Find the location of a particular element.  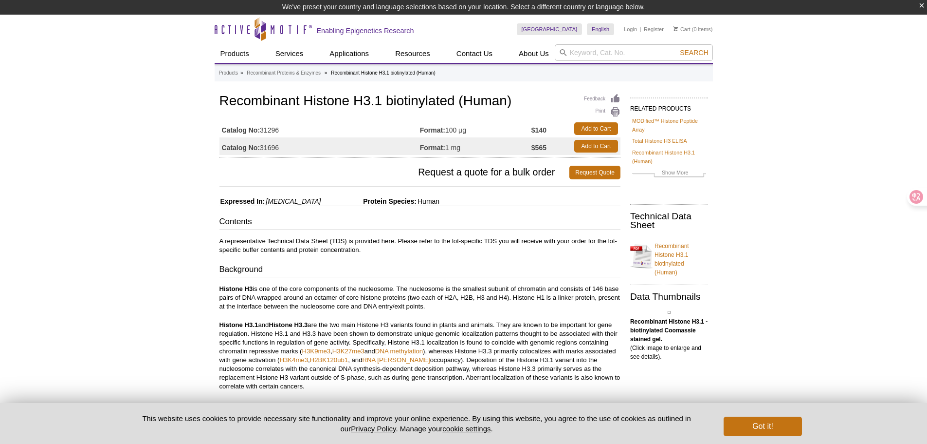

h3: Contents is located at coordinates (420, 223).